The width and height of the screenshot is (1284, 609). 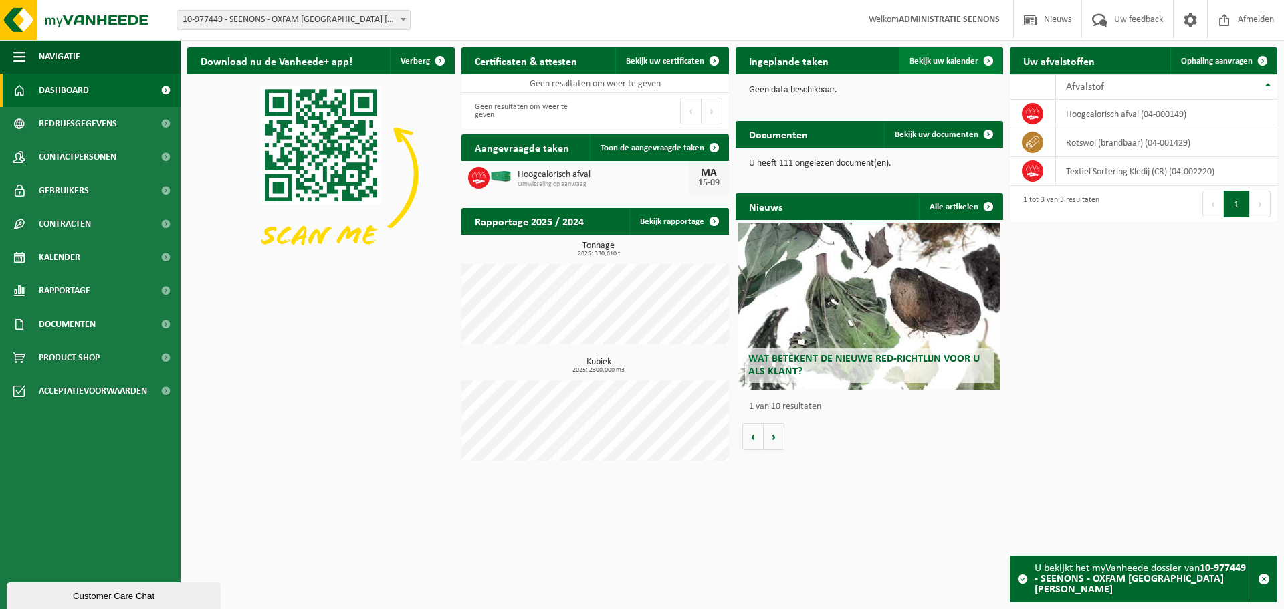 I want to click on span: Contracten, so click(x=65, y=224).